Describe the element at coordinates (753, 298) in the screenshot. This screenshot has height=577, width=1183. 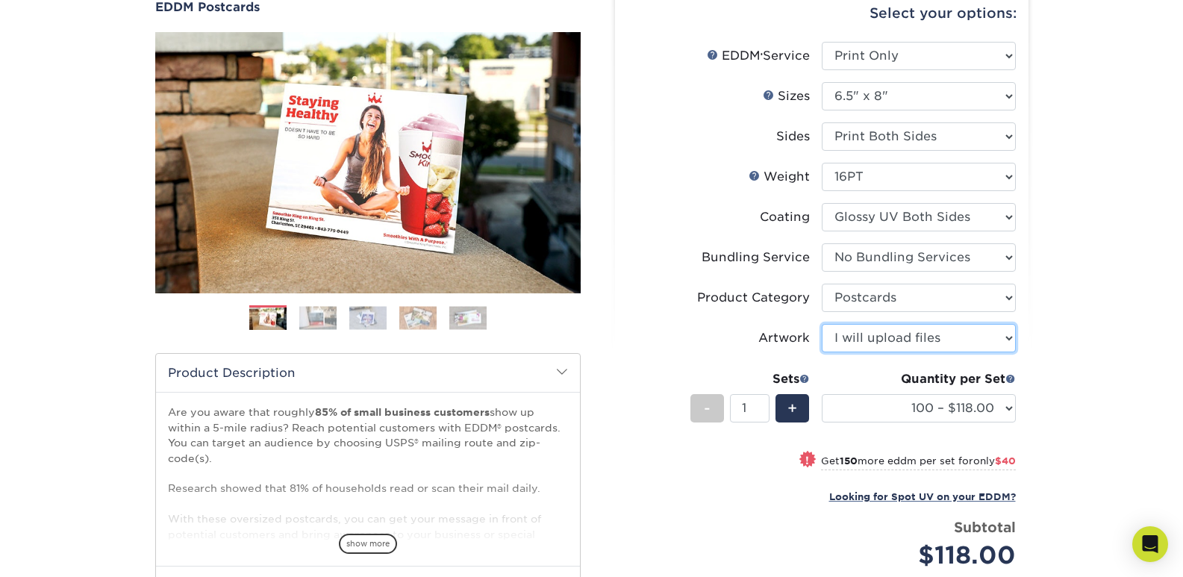
I see `div: Product Category` at that location.